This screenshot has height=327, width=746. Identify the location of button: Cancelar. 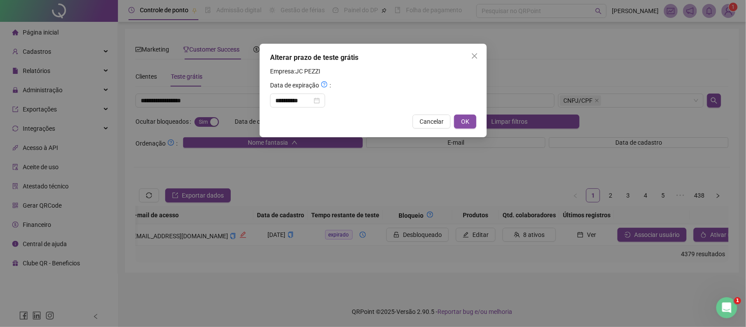
(431, 121).